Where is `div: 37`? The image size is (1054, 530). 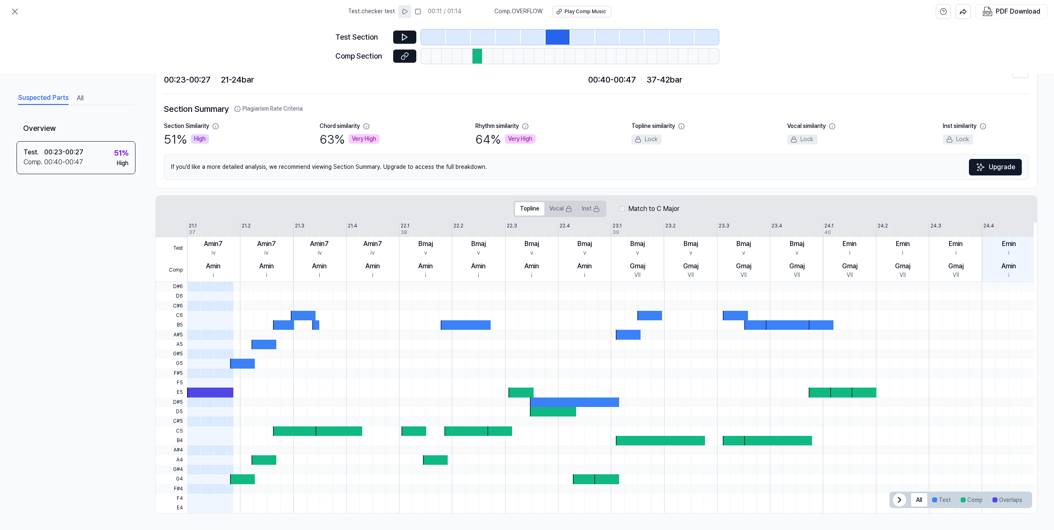 div: 37 is located at coordinates (192, 232).